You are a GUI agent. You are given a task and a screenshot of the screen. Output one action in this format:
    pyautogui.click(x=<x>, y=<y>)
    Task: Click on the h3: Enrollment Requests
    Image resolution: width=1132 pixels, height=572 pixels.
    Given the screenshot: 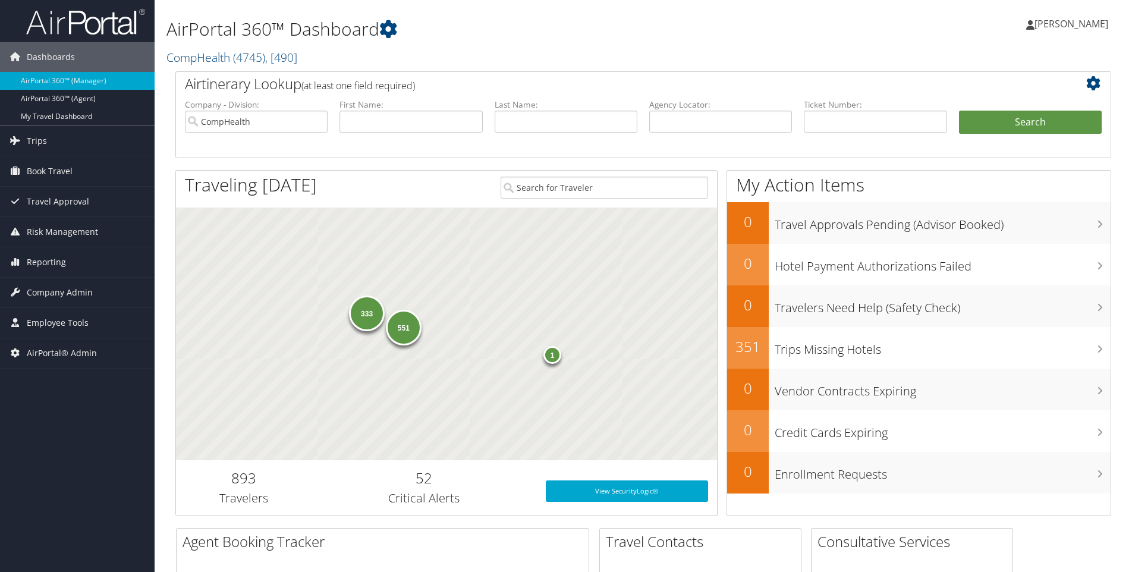 What is the action you would take?
    pyautogui.click(x=942, y=471)
    